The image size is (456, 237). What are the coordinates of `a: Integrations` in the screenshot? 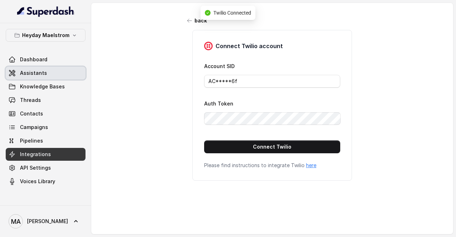 It's located at (46, 154).